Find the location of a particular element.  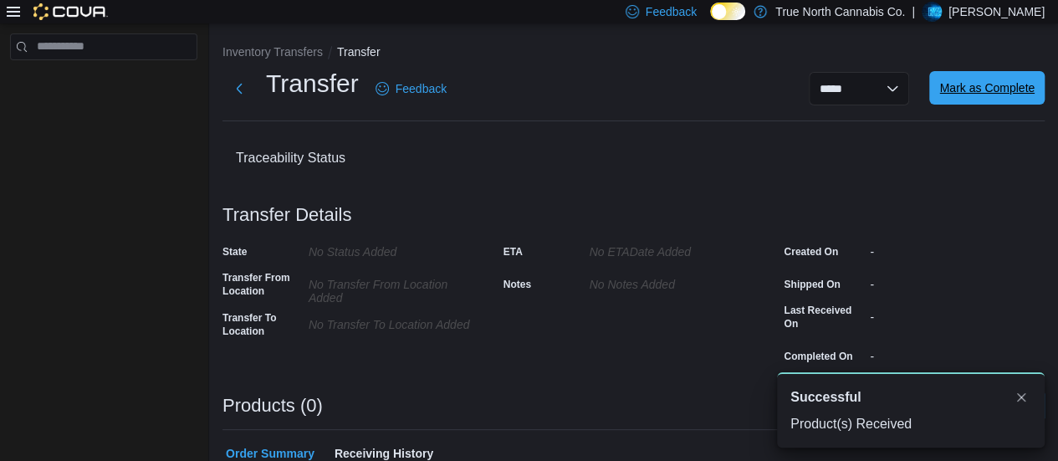

label: Notes is located at coordinates (517, 284).